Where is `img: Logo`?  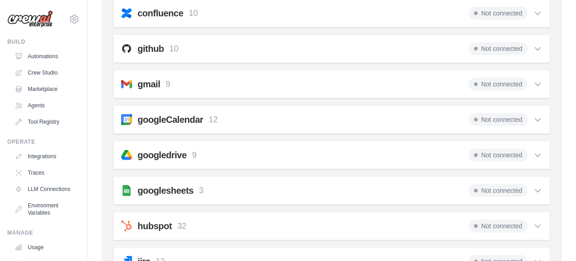 img: Logo is located at coordinates (30, 19).